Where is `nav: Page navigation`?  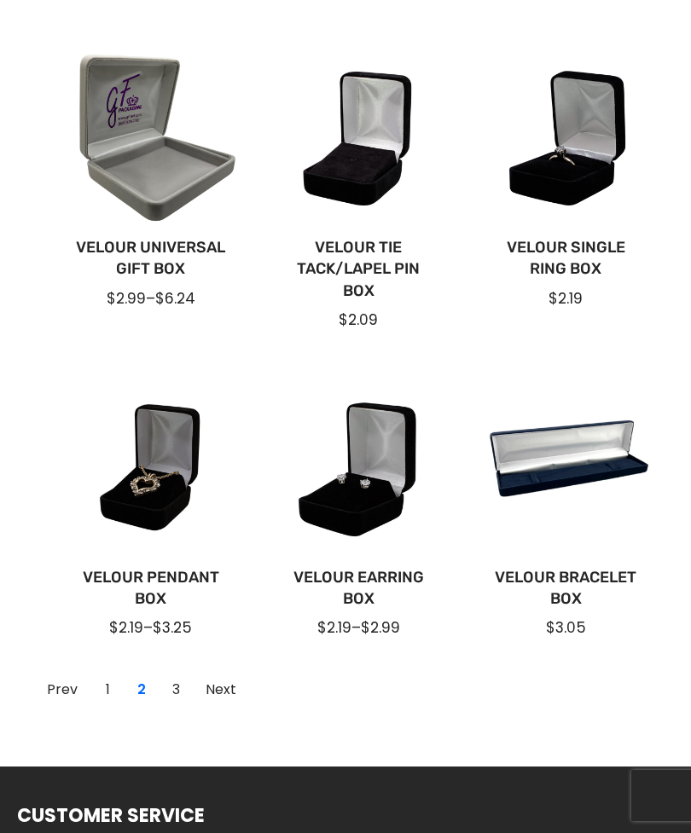 nav: Page navigation is located at coordinates (142, 690).